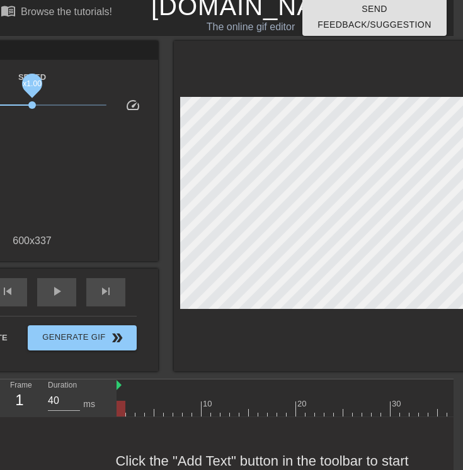  I want to click on span: Send Feedback/Suggestion, so click(374, 16).